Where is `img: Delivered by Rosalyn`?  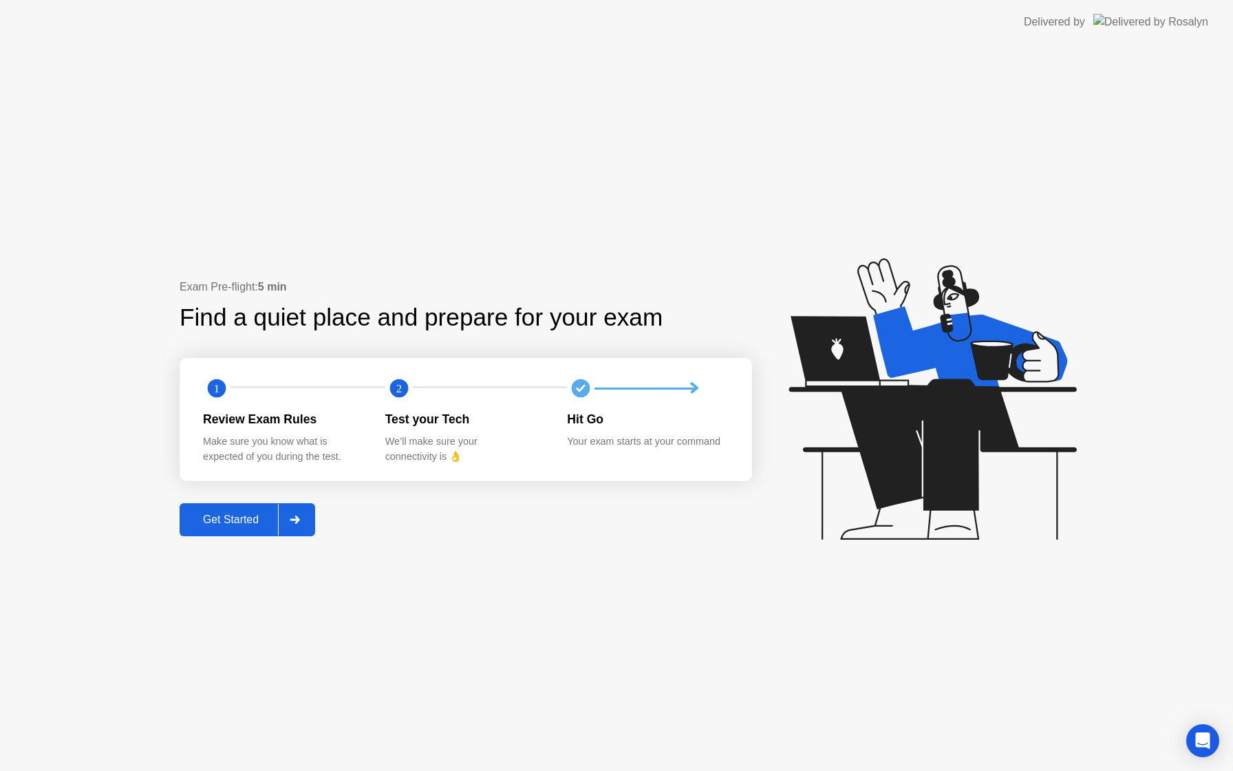 img: Delivered by Rosalyn is located at coordinates (1151, 21).